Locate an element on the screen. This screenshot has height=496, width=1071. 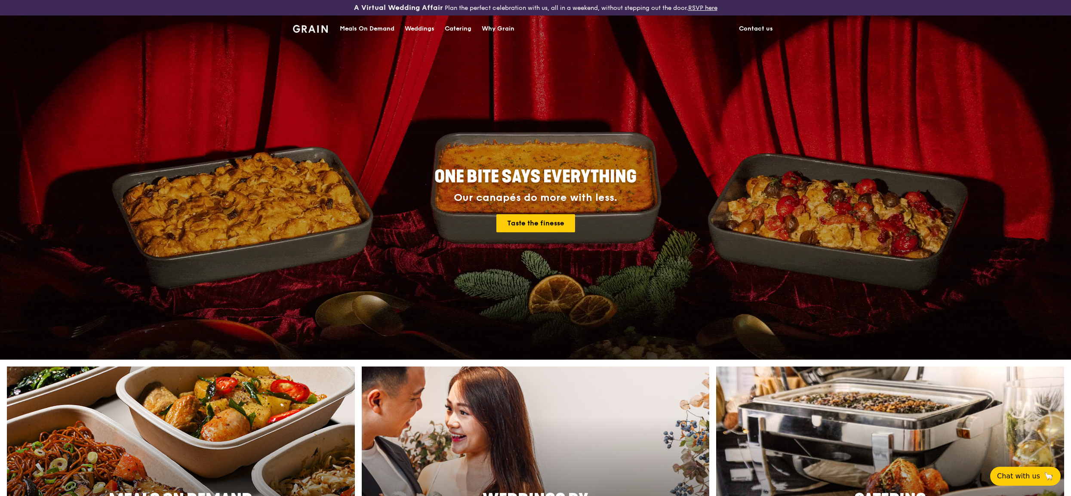
a: RSVP here is located at coordinates (703, 8).